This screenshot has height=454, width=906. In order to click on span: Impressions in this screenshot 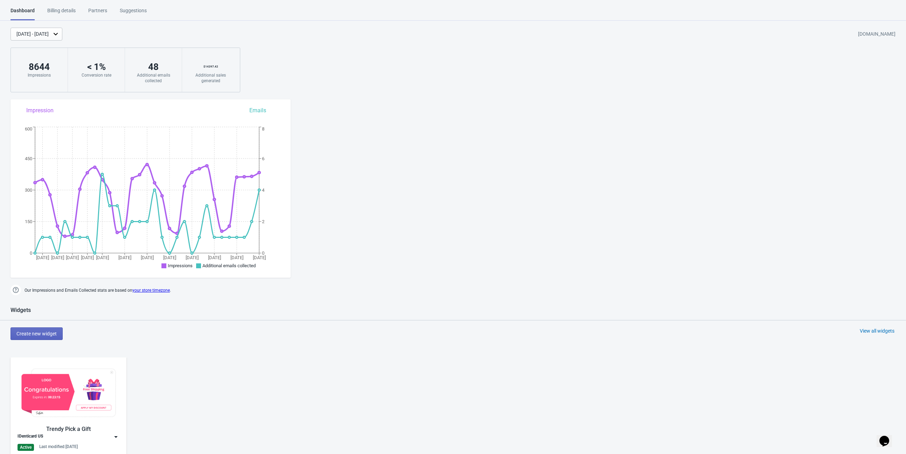, I will do `click(180, 266)`.